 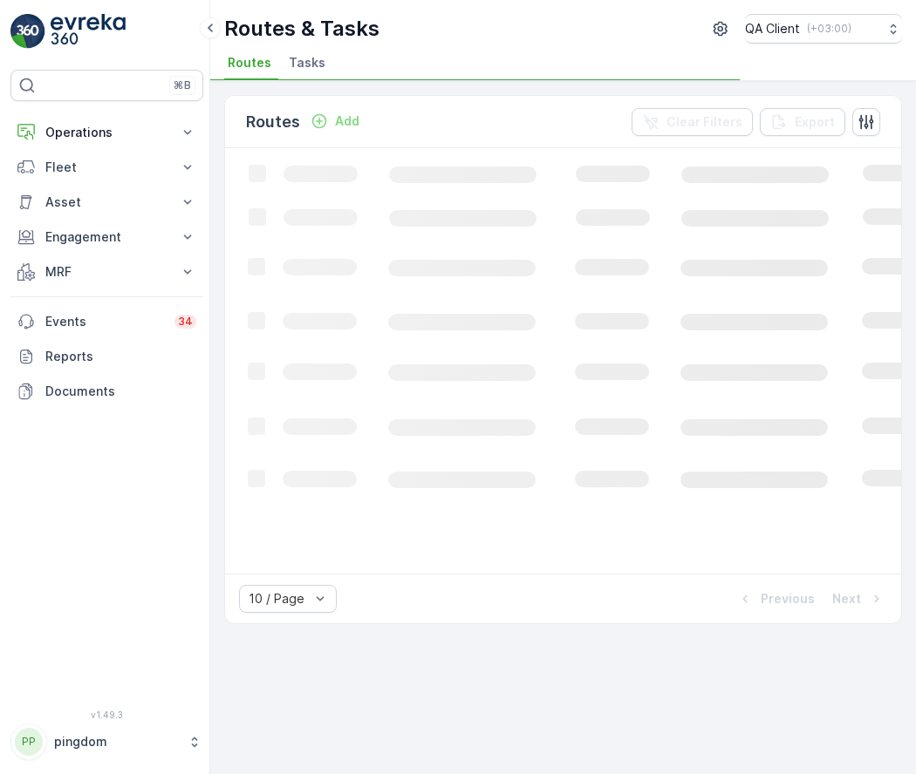 I want to click on p: Documents, so click(x=120, y=392).